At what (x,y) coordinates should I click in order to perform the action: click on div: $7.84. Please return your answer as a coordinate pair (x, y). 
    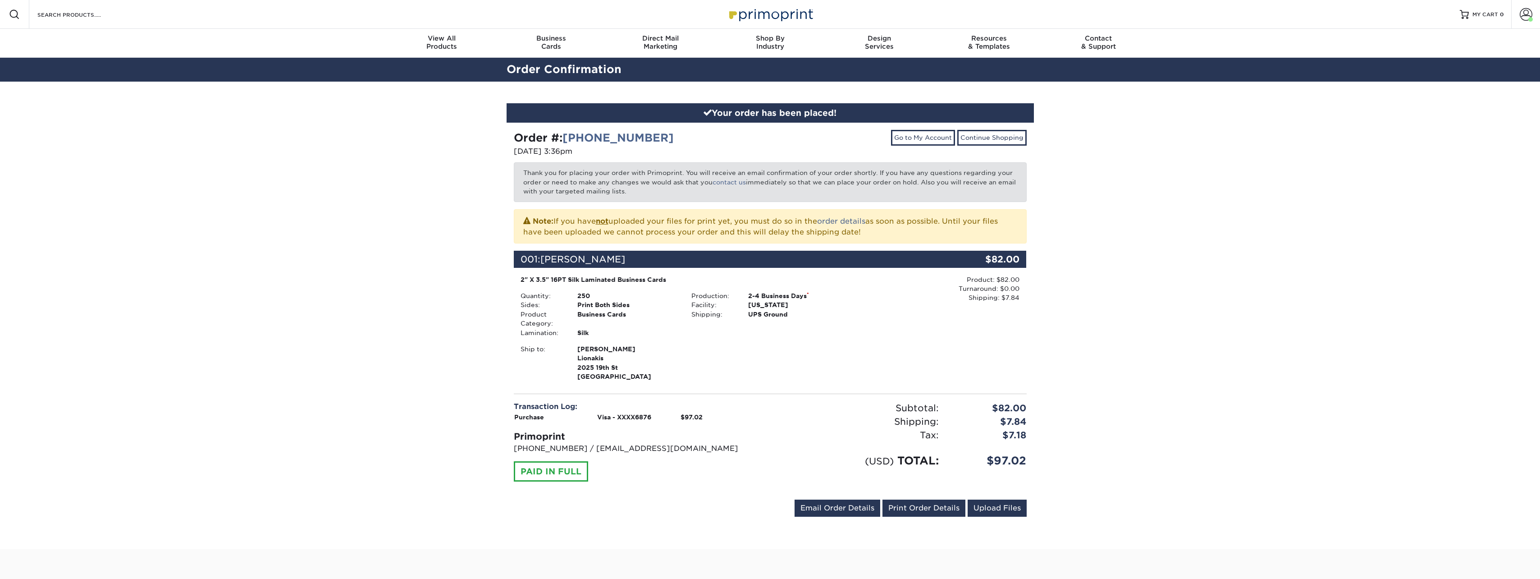
    Looking at the image, I should click on (989, 421).